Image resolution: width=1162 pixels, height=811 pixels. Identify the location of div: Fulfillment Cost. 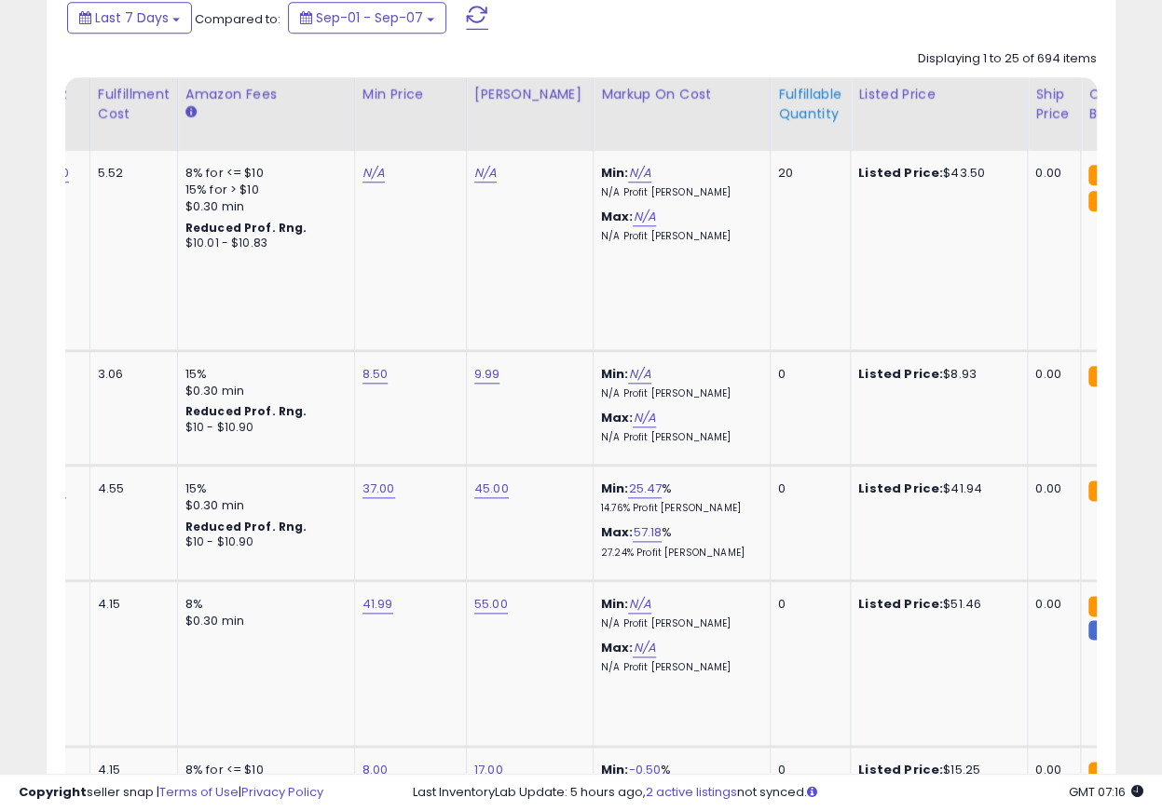
(133, 104).